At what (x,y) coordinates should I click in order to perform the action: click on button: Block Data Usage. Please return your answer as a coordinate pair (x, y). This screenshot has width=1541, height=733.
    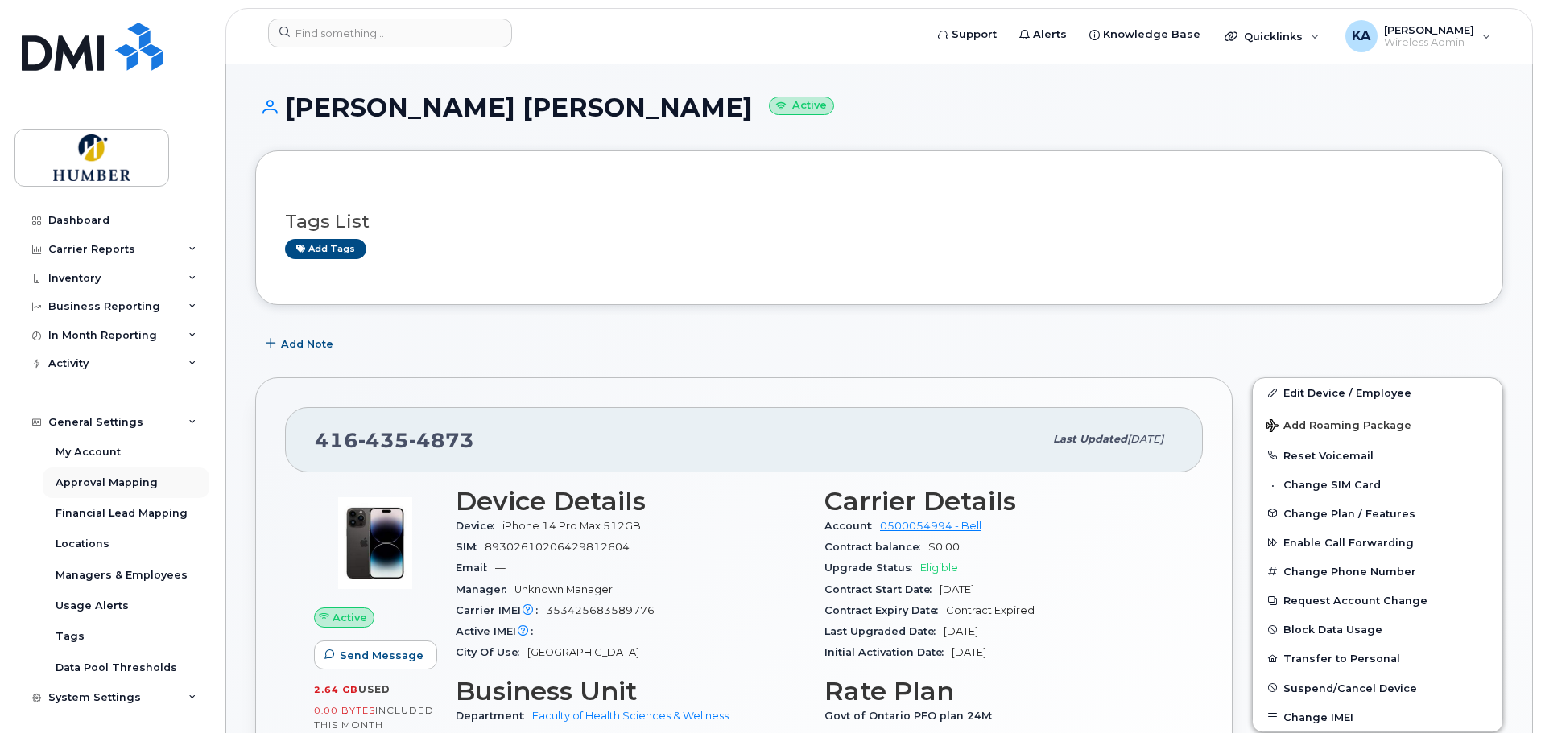
    Looking at the image, I should click on (1377, 629).